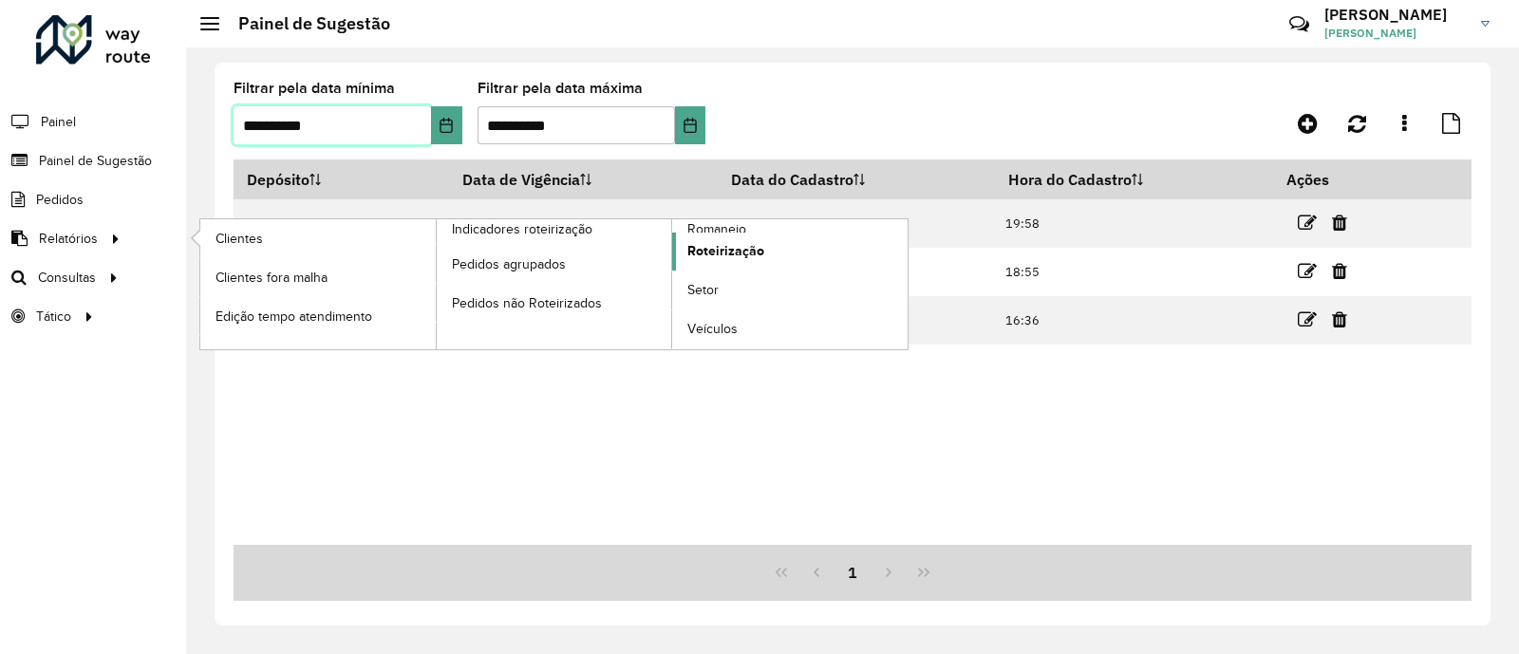 The image size is (1519, 654). I want to click on span: Veículos, so click(712, 328).